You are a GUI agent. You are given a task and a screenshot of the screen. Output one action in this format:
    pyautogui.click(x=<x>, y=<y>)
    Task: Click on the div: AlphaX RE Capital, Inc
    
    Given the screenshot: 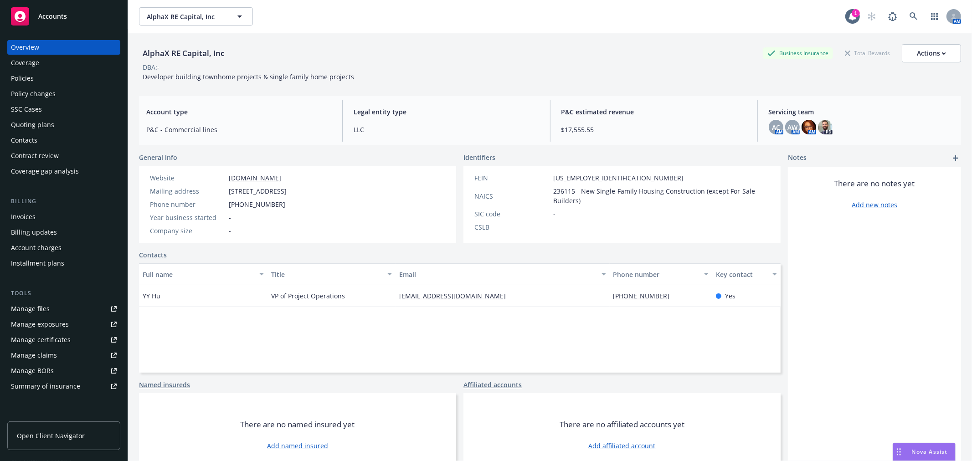 What is the action you would take?
    pyautogui.click(x=183, y=53)
    